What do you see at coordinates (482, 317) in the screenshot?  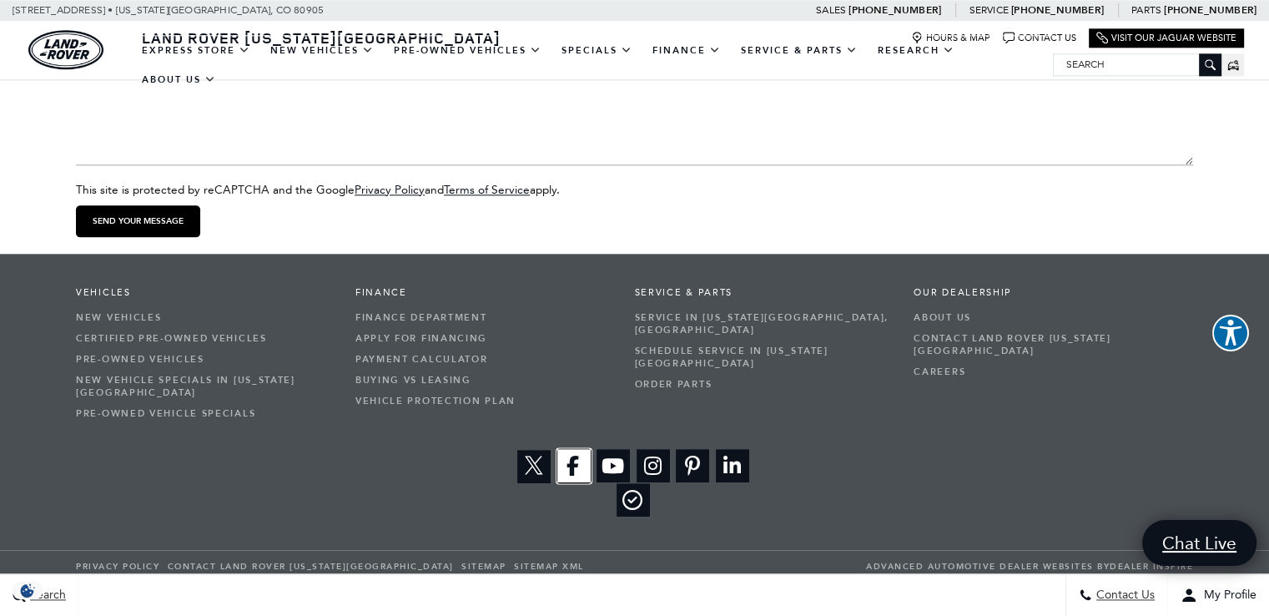 I see `a: Finance Department` at bounding box center [482, 317].